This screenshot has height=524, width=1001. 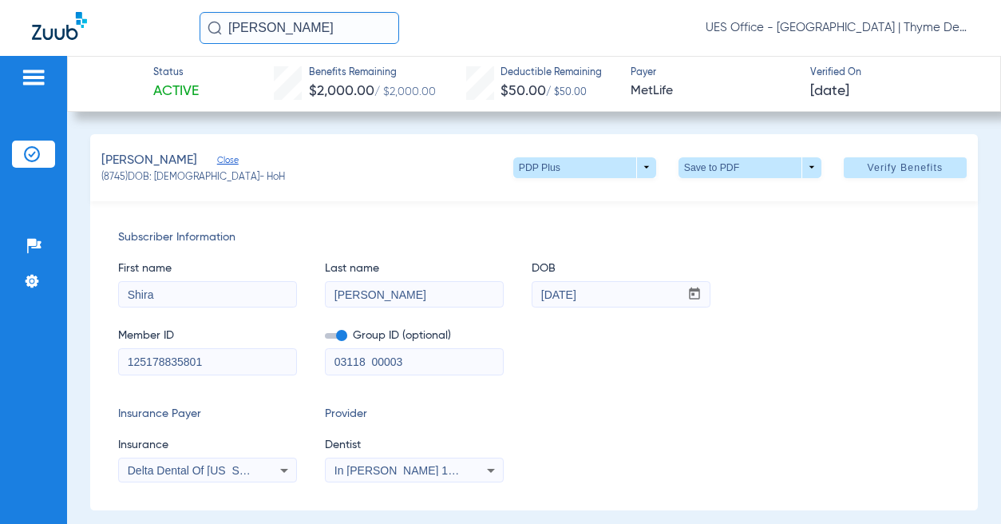 What do you see at coordinates (713, 91) in the screenshot?
I see `span: MetLife` at bounding box center [713, 91].